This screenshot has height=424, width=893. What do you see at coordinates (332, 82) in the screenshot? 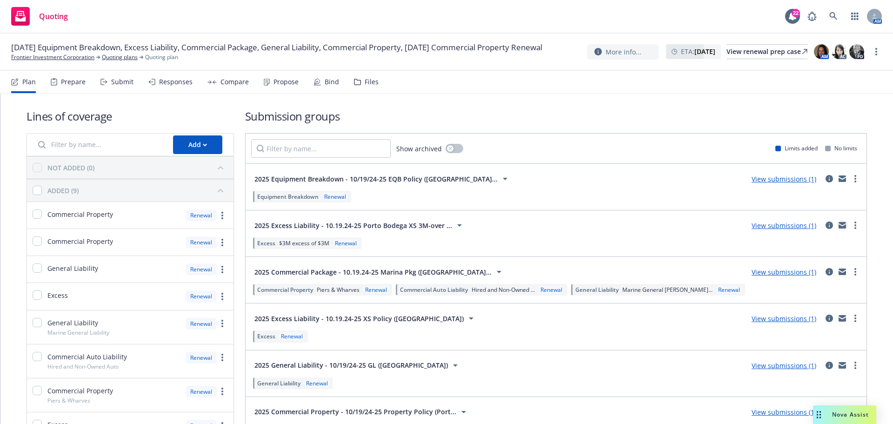
I see `div: Bind` at bounding box center [332, 82].